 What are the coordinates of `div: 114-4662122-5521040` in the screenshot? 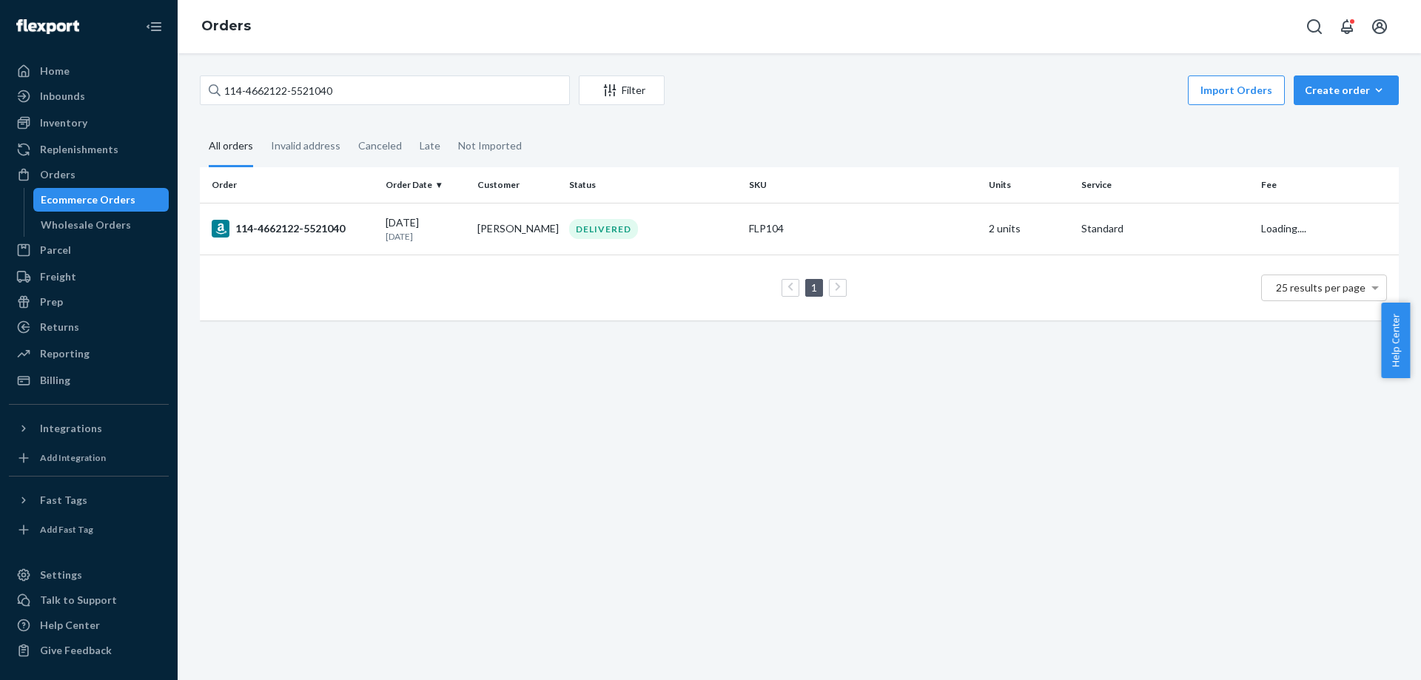 It's located at (292, 229).